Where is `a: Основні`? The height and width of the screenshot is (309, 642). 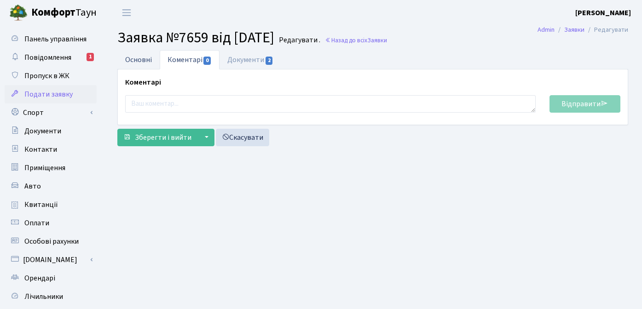
a: Основні is located at coordinates (138, 59).